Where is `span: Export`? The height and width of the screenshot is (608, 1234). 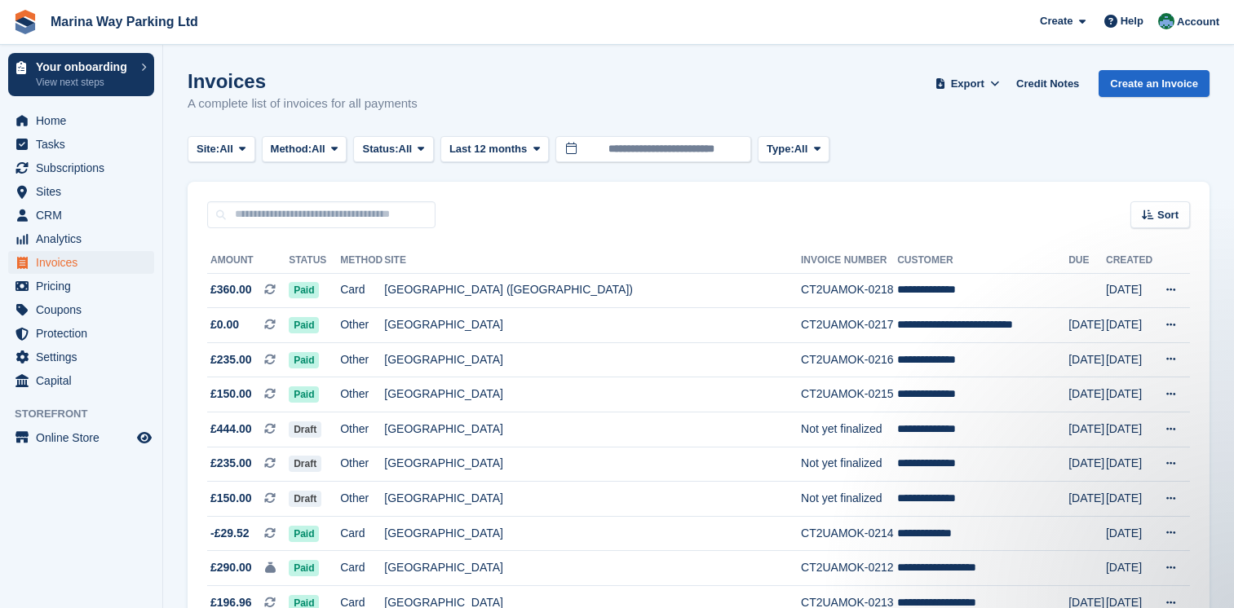
span: Export is located at coordinates (967, 84).